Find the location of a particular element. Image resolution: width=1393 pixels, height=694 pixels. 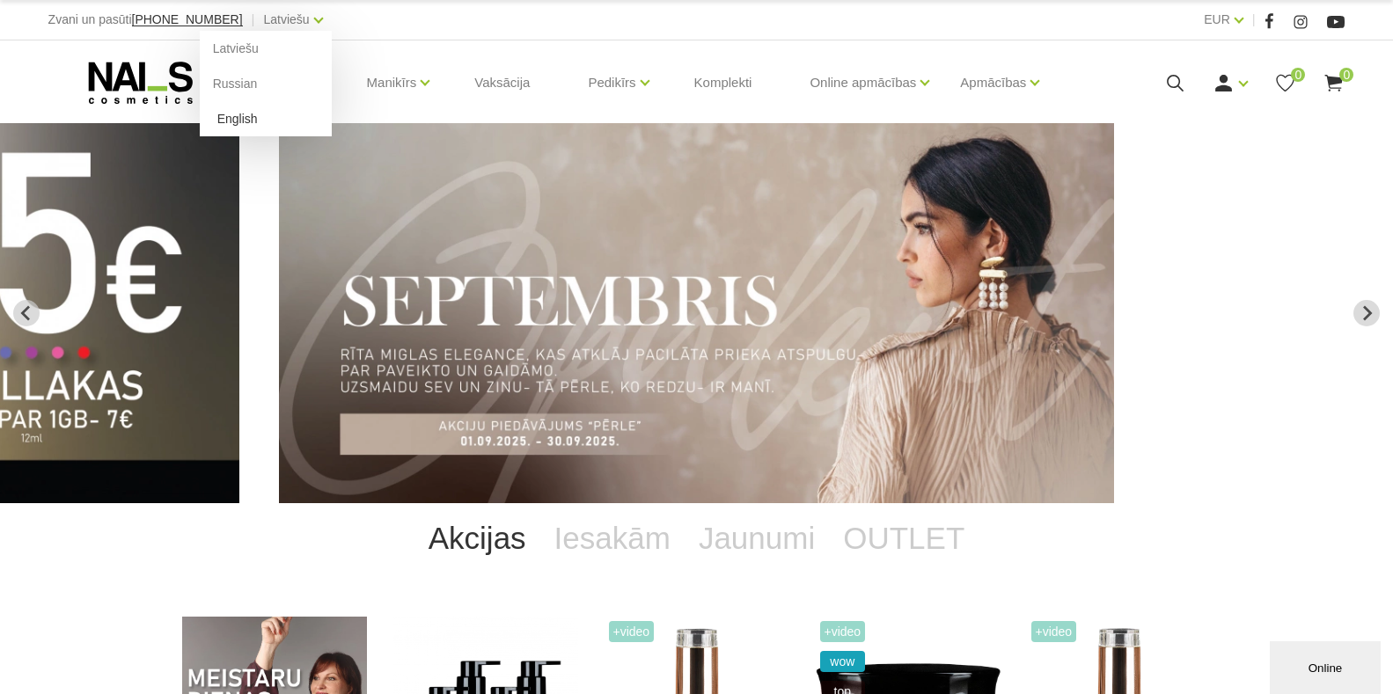

a: English is located at coordinates (266, 119).